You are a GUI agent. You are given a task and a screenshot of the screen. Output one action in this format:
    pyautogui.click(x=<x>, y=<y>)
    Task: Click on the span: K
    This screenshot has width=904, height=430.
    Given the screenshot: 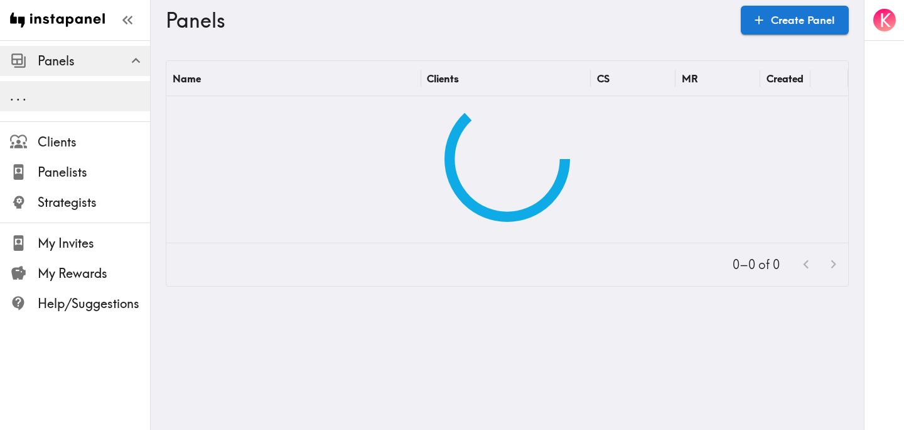 What is the action you would take?
    pyautogui.click(x=885, y=20)
    